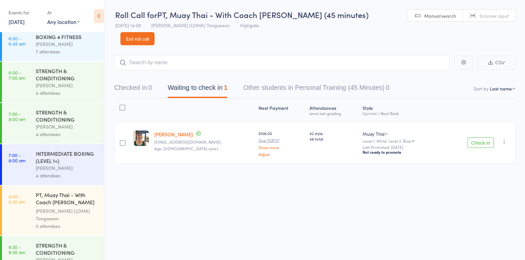 The image size is (525, 260). What do you see at coordinates (333, 139) in the screenshot?
I see `span: 48 total` at bounding box center [333, 139].